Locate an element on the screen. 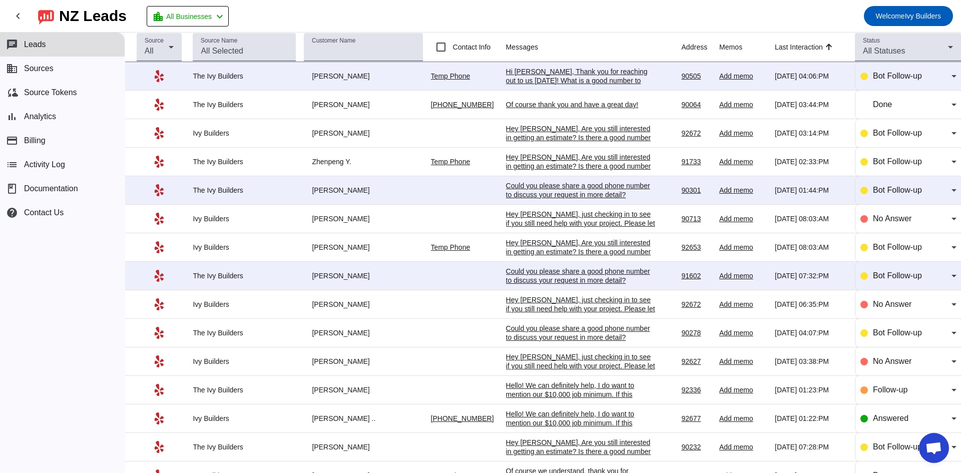  span: No Answer is located at coordinates (892, 304).